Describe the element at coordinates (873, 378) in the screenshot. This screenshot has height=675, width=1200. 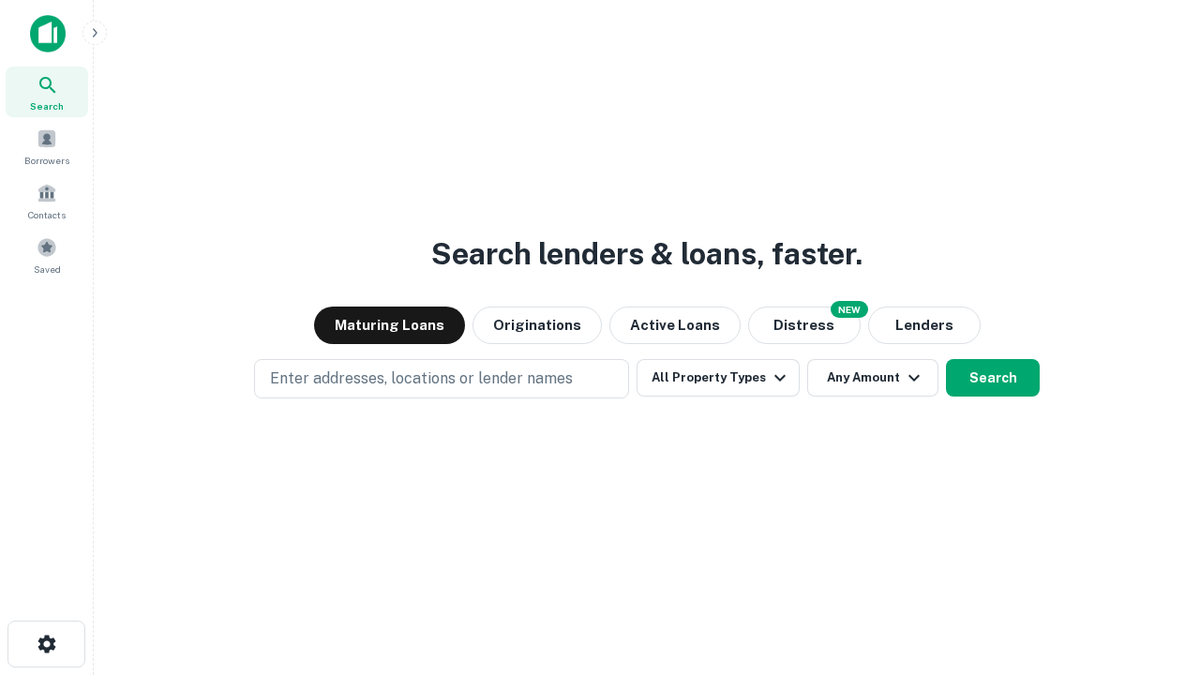
I see `button: Any Amount` at that location.